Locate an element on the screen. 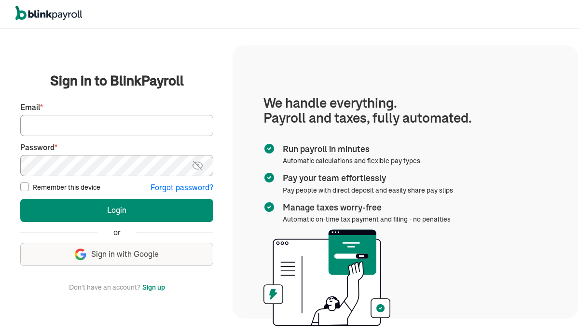  button: Login is located at coordinates (117, 210).